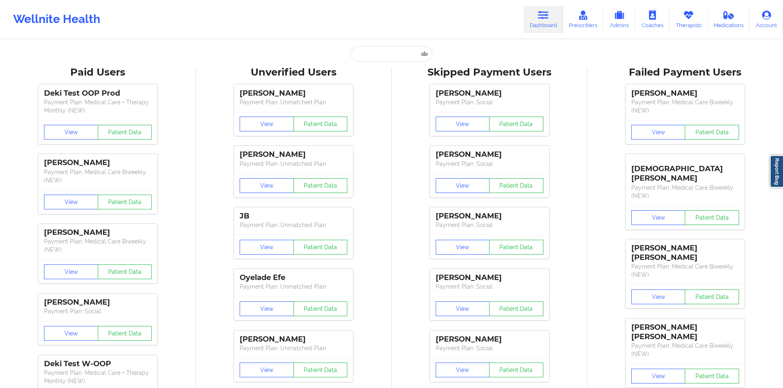 The image size is (783, 388). Describe the element at coordinates (293, 278) in the screenshot. I see `div: Oyelade Efe` at that location.